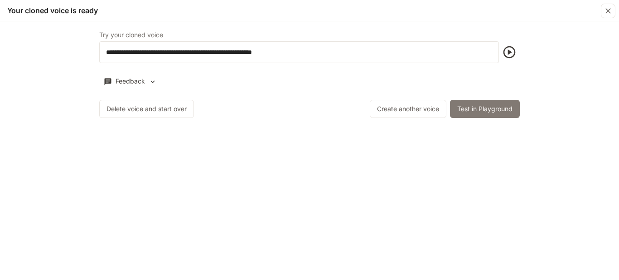  What do you see at coordinates (130, 81) in the screenshot?
I see `button: Feedback` at bounding box center [130, 81].